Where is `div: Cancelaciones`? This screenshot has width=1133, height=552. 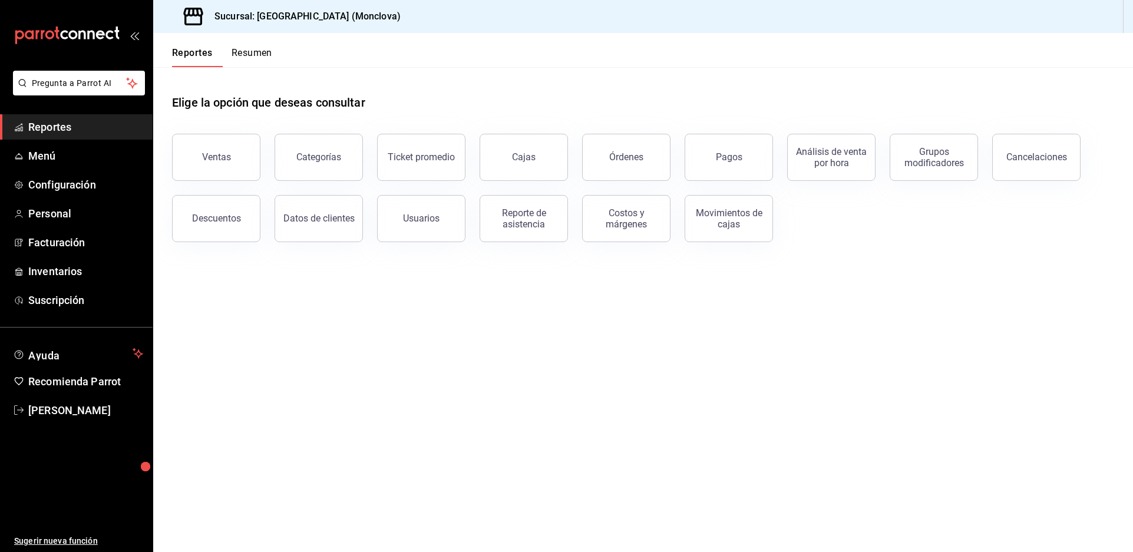
div: Cancelaciones is located at coordinates (1036, 157).